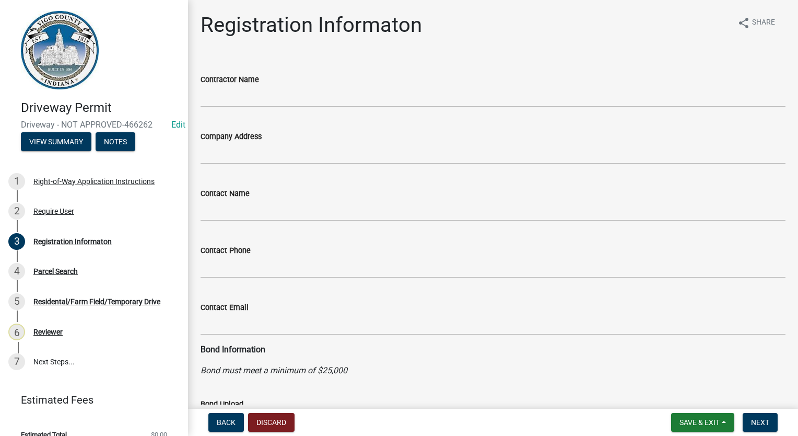 Image resolution: width=798 pixels, height=436 pixels. I want to click on wm-modal-confirm: Summary, so click(56, 142).